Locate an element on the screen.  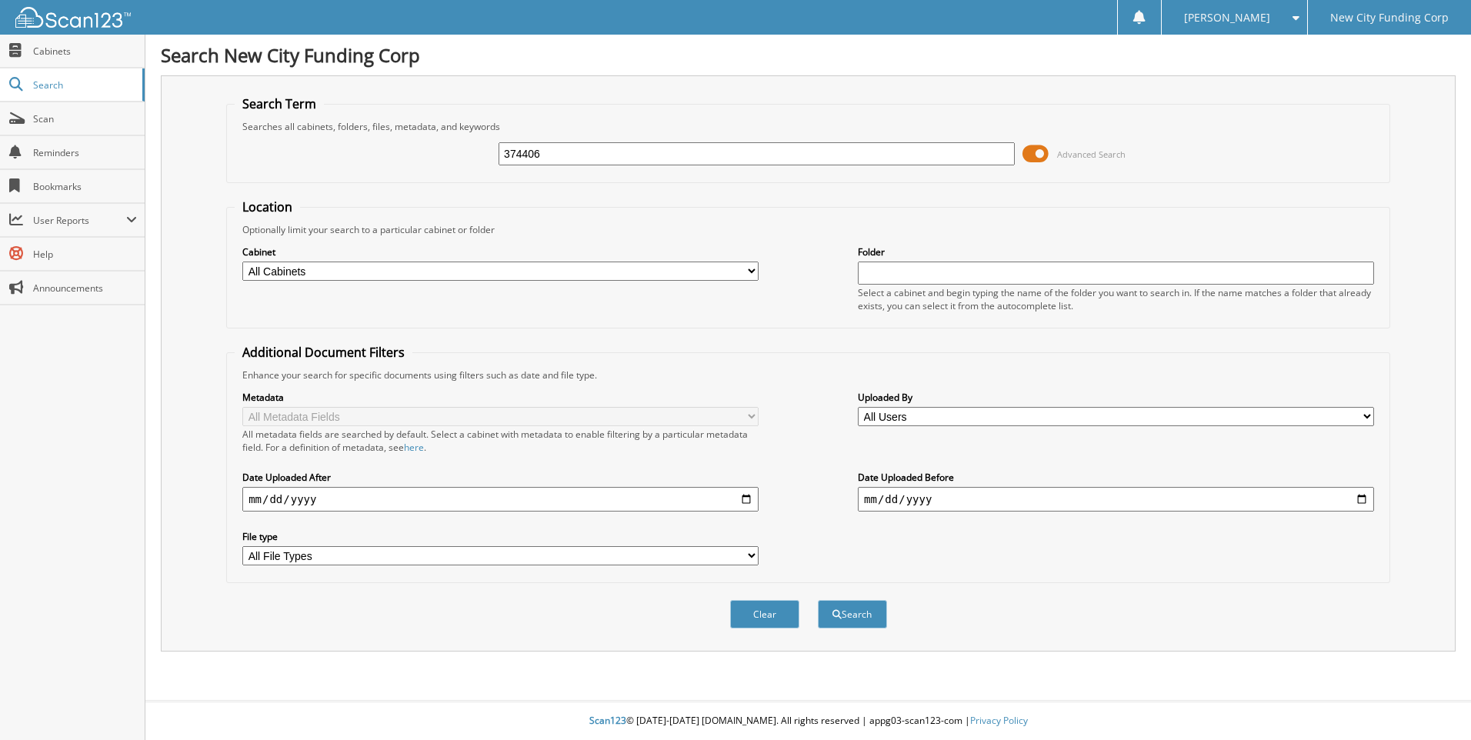
span: Search is located at coordinates (84, 85).